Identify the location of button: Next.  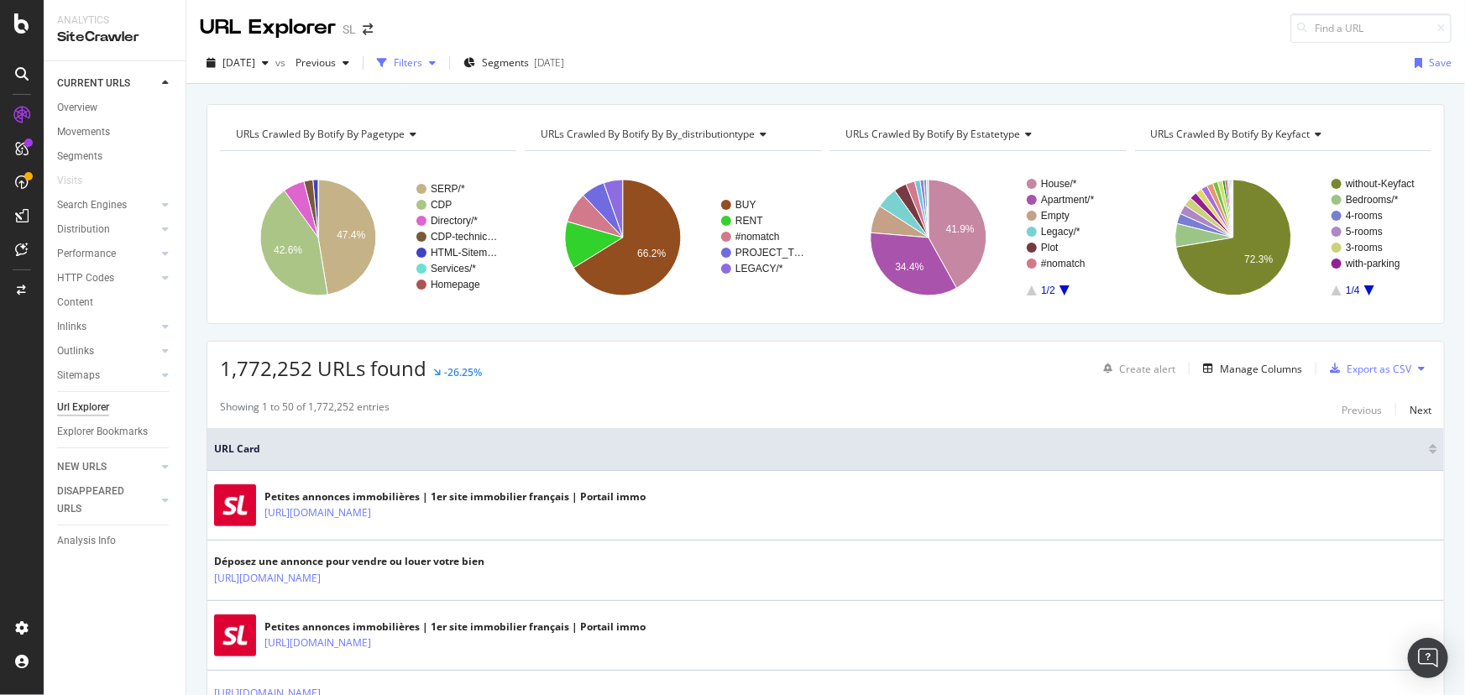
(1420, 410).